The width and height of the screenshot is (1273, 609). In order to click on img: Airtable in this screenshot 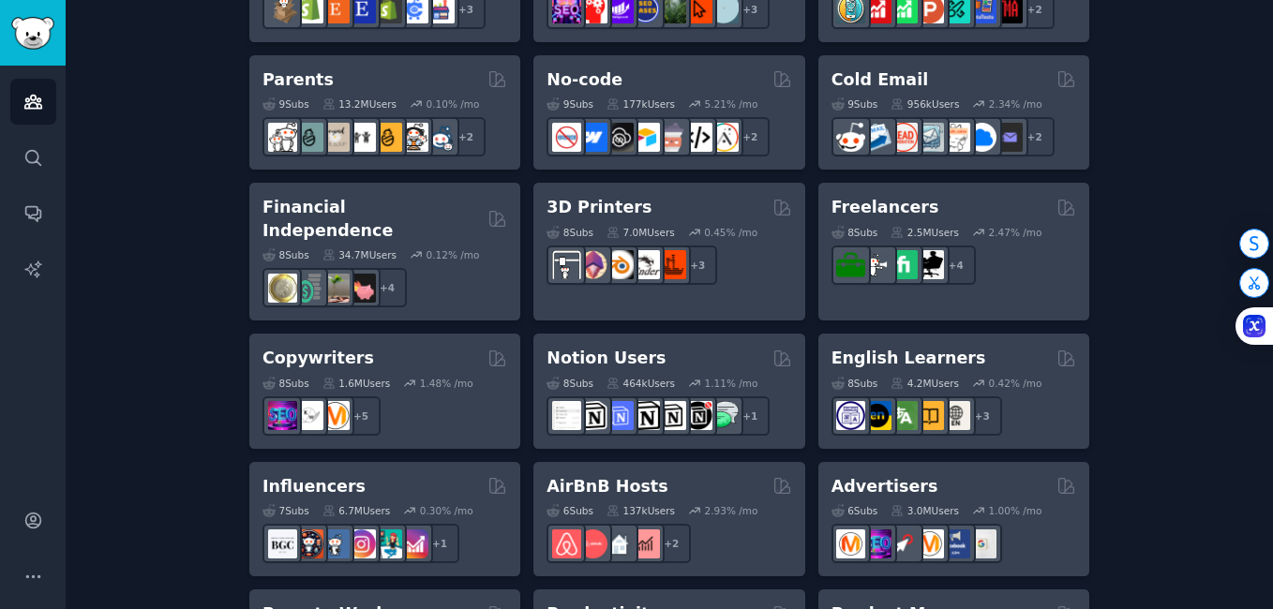, I will do `click(645, 137)`.